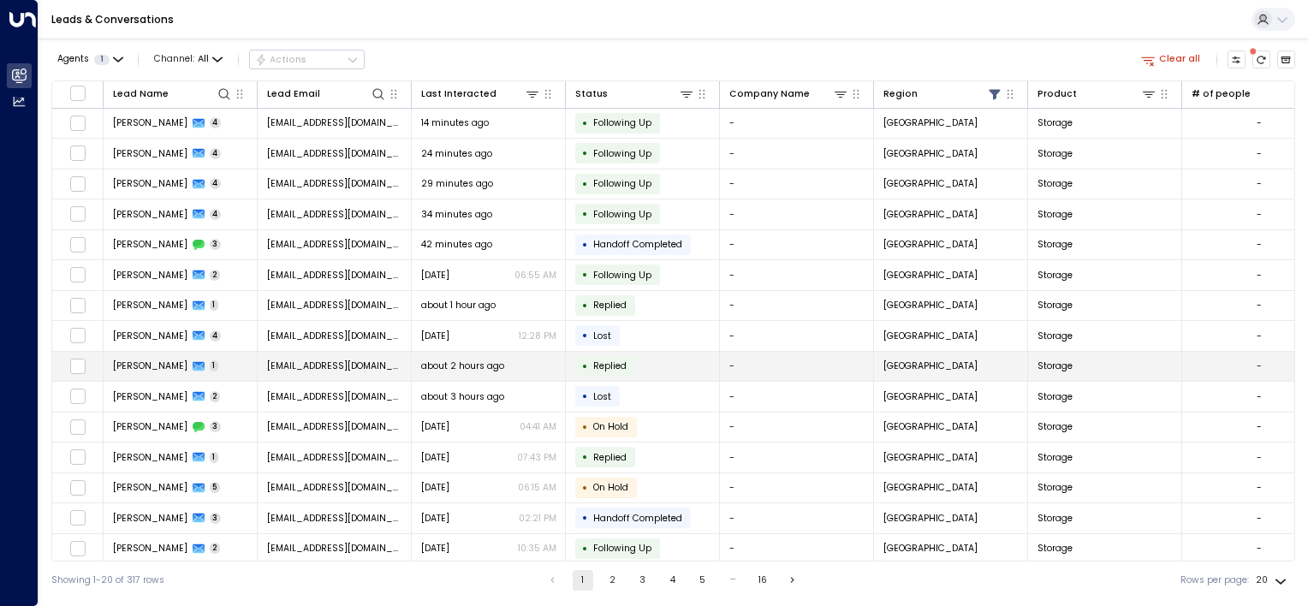 The image size is (1308, 606). Describe the element at coordinates (1097, 93) in the screenshot. I see `div: Product` at that location.